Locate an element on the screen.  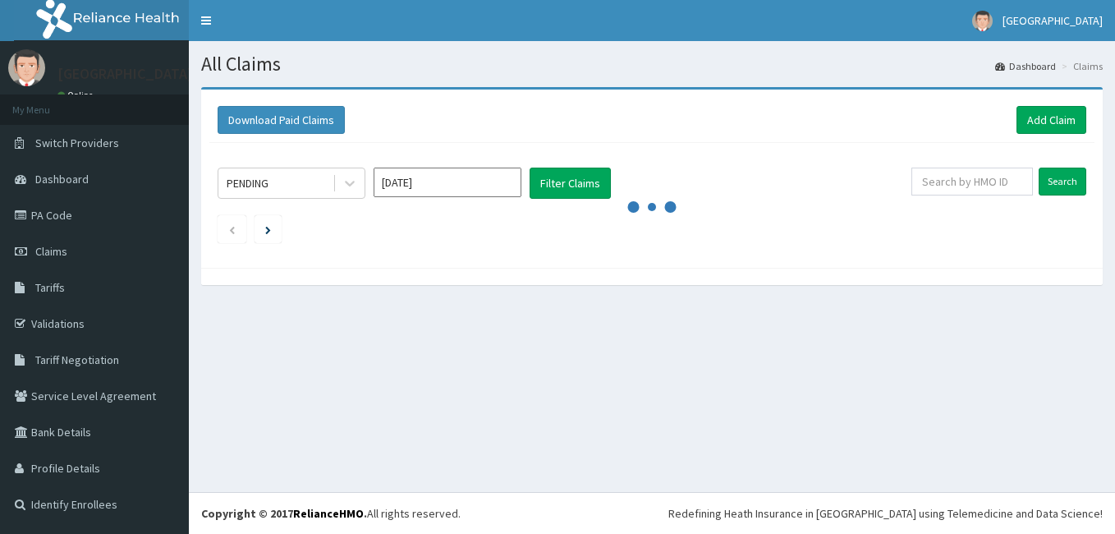
li: Claims is located at coordinates (1080, 66).